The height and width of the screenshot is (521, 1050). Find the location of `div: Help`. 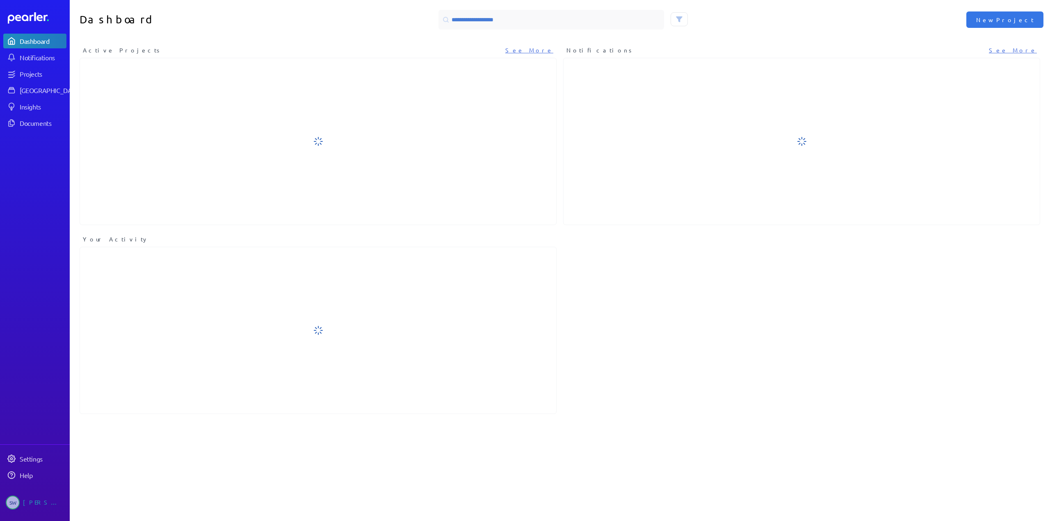

div: Help is located at coordinates (43, 475).